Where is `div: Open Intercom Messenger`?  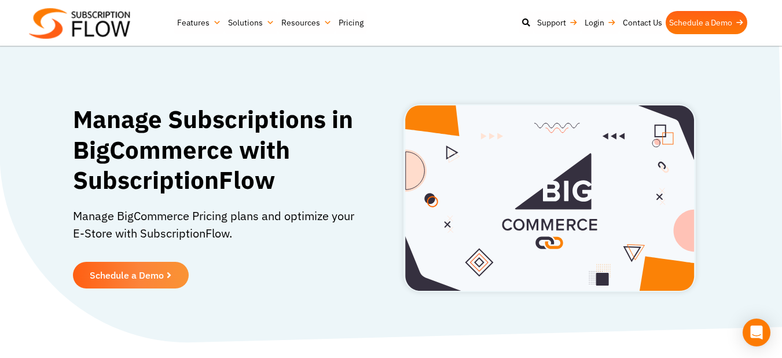 div: Open Intercom Messenger is located at coordinates (757, 332).